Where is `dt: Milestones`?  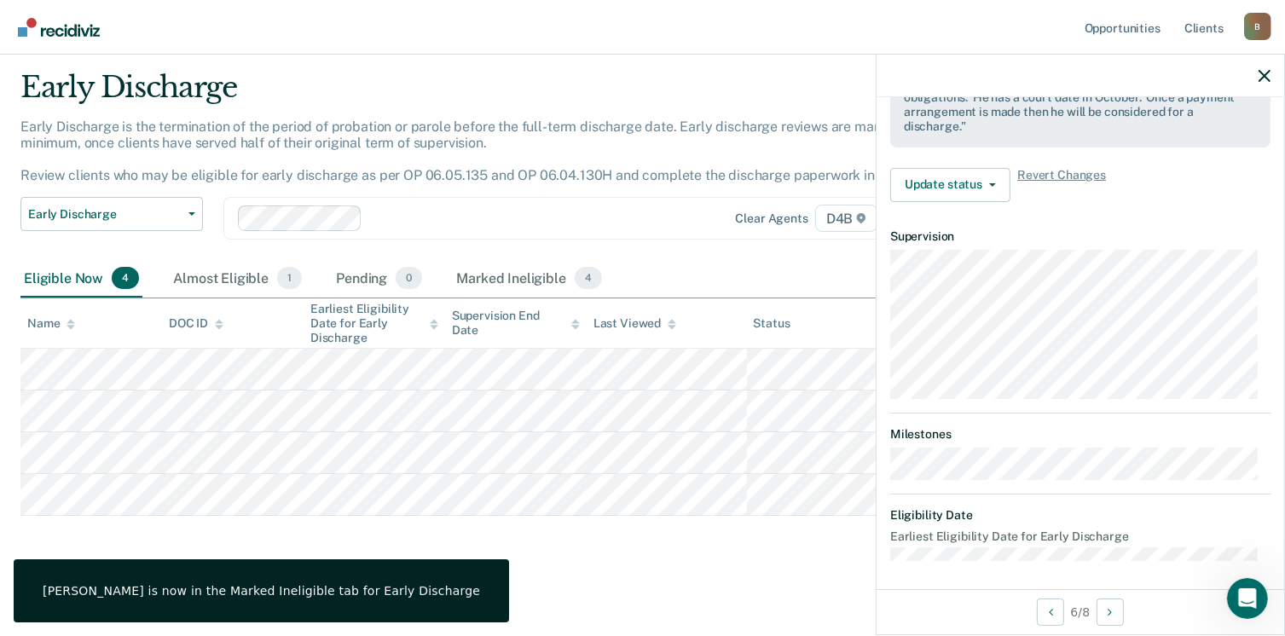 dt: Milestones is located at coordinates (1080, 434).